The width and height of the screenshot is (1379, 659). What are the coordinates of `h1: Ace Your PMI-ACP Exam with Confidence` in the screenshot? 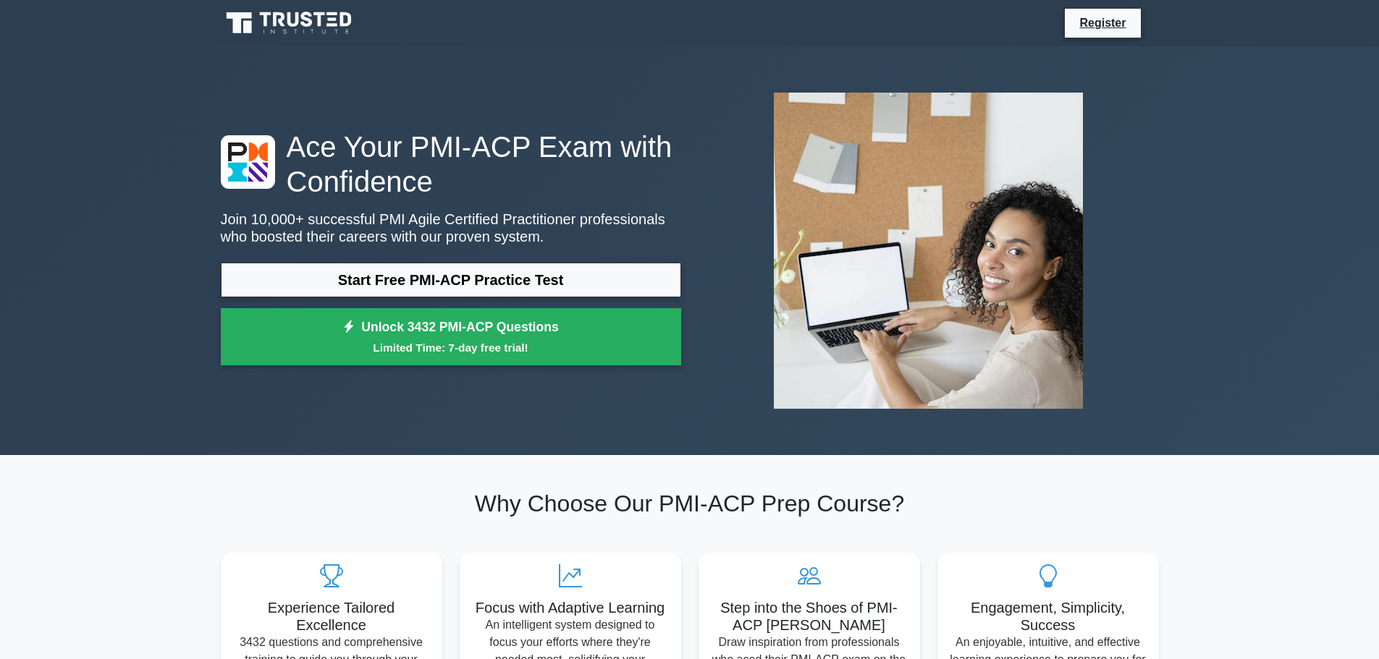 It's located at (451, 164).